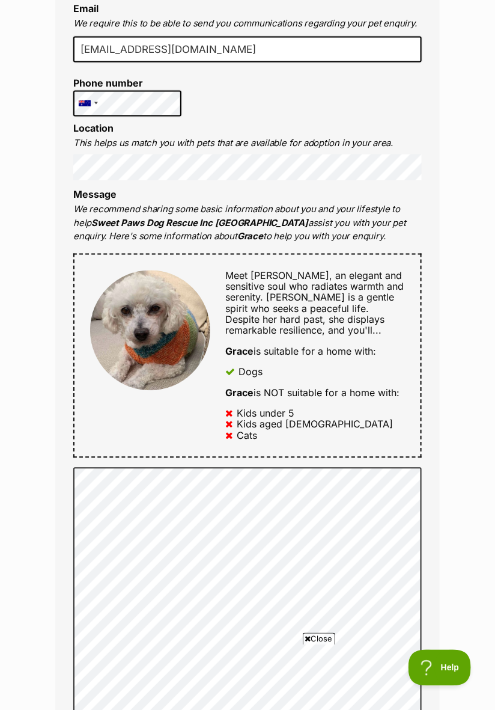 Image resolution: width=495 pixels, height=710 pixels. Describe the element at coordinates (86, 8) in the screenshot. I see `label: Email` at that location.